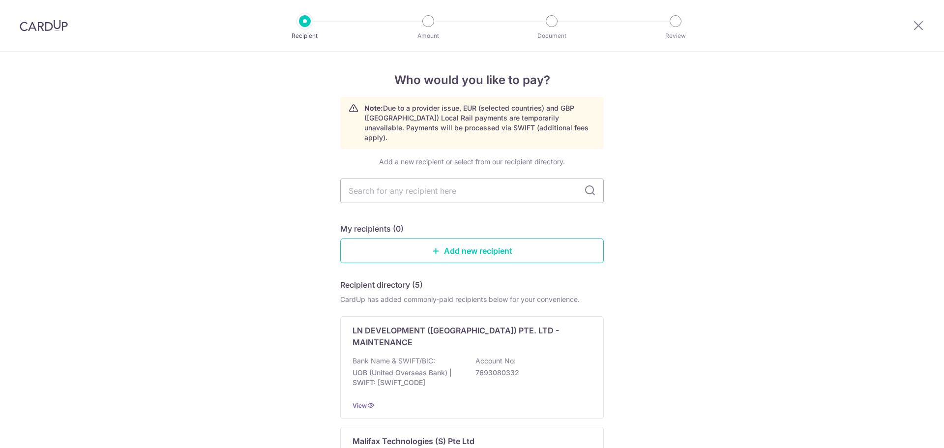 The width and height of the screenshot is (944, 448). I want to click on p: Review, so click(676, 36).